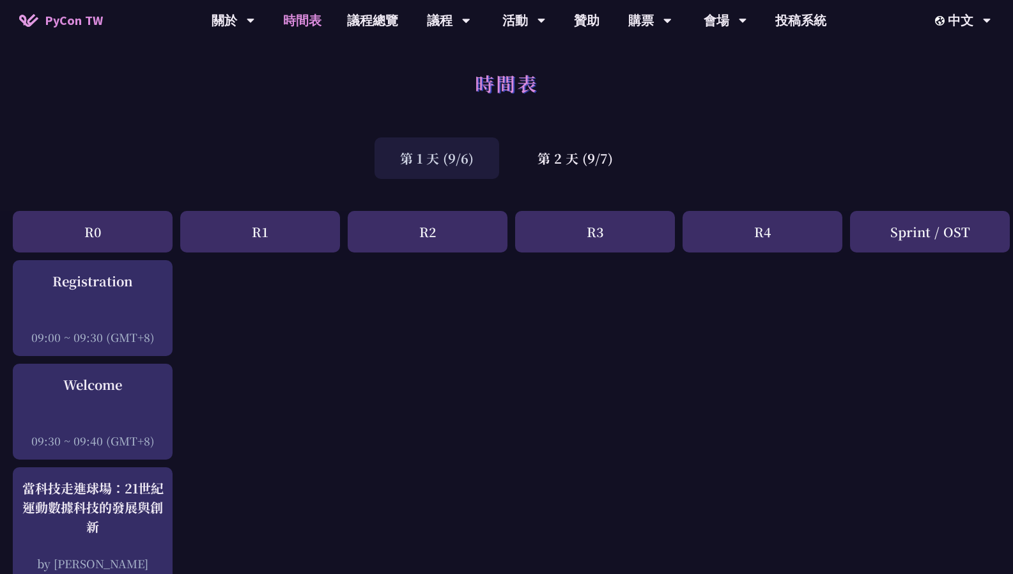 The height and width of the screenshot is (574, 1013). Describe the element at coordinates (93, 440) in the screenshot. I see `div: 09:30 ~ 09:40 (GMT+8)` at that location.